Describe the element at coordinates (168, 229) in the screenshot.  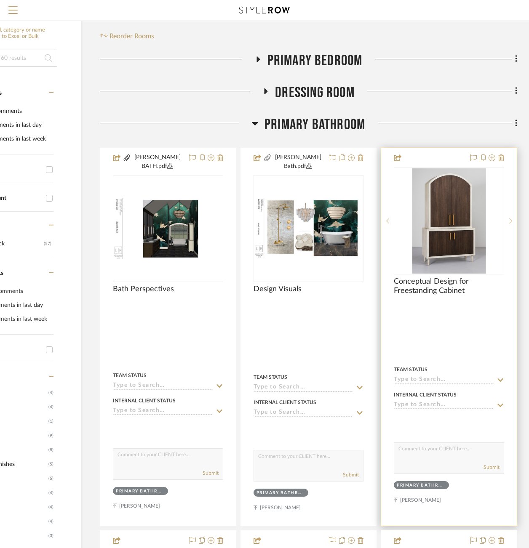
I see `img: Bath Perspectives` at that location.